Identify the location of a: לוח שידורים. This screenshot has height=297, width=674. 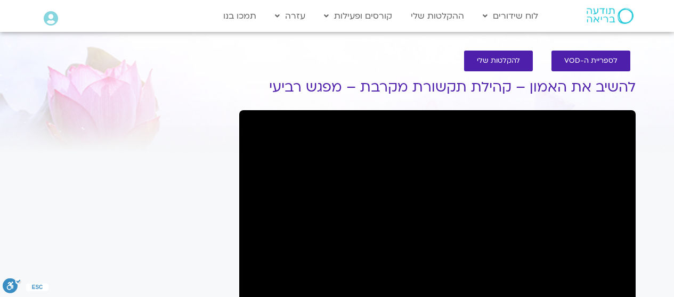
(511, 16).